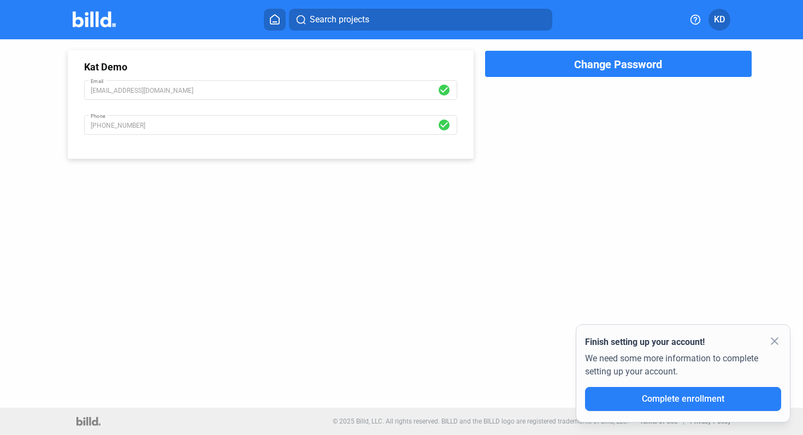  What do you see at coordinates (618, 64) in the screenshot?
I see `span: Change Password` at bounding box center [618, 64].